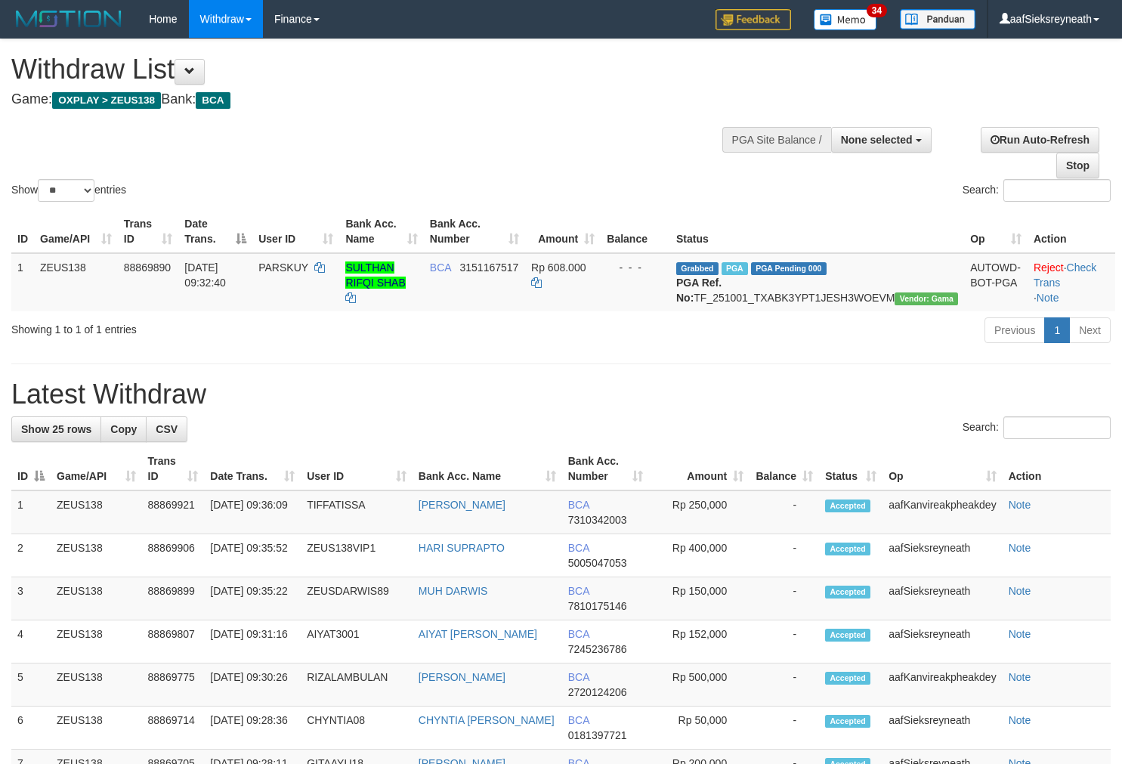 The width and height of the screenshot is (1122, 764). What do you see at coordinates (598, 692) in the screenshot?
I see `span: Copy 2720124206 to clipboard` at bounding box center [598, 692].